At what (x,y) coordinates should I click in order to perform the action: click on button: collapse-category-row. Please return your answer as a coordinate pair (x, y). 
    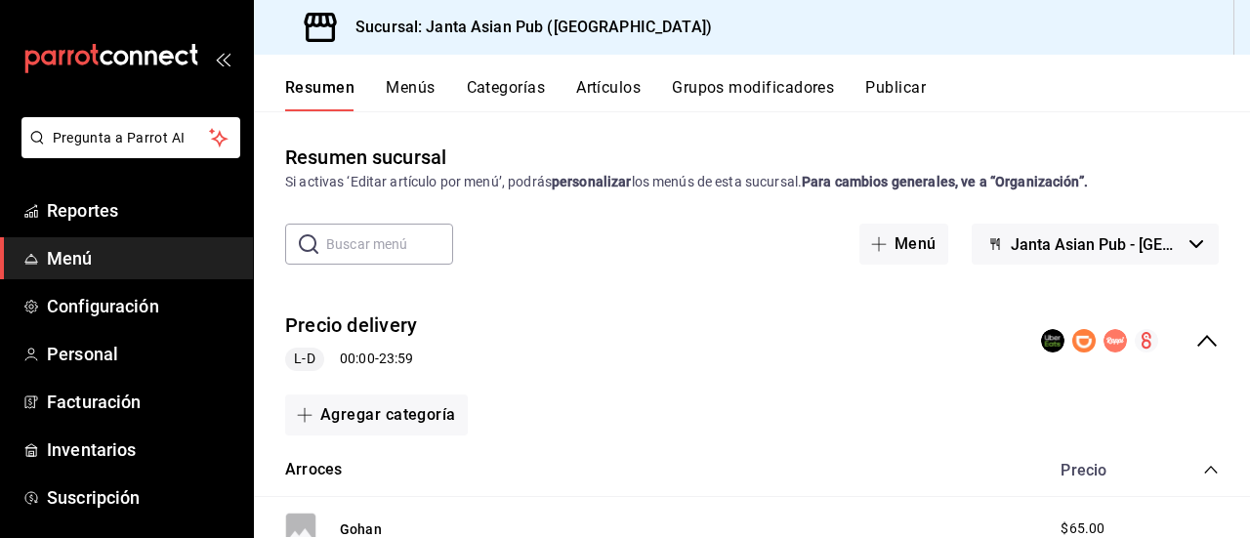
    Looking at the image, I should click on (1211, 470).